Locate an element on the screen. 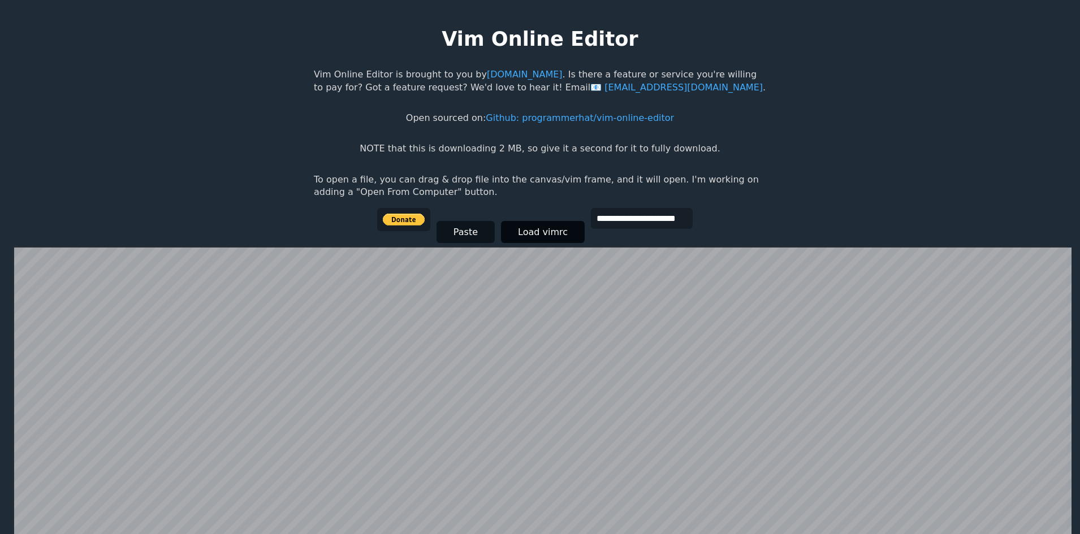  button: Load vimrc is located at coordinates (543, 232).